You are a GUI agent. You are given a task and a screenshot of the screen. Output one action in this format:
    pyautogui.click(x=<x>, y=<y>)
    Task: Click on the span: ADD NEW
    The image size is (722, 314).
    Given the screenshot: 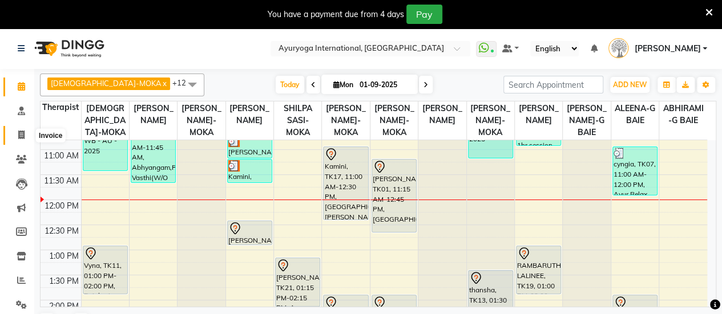 What is the action you would take?
    pyautogui.click(x=629, y=84)
    